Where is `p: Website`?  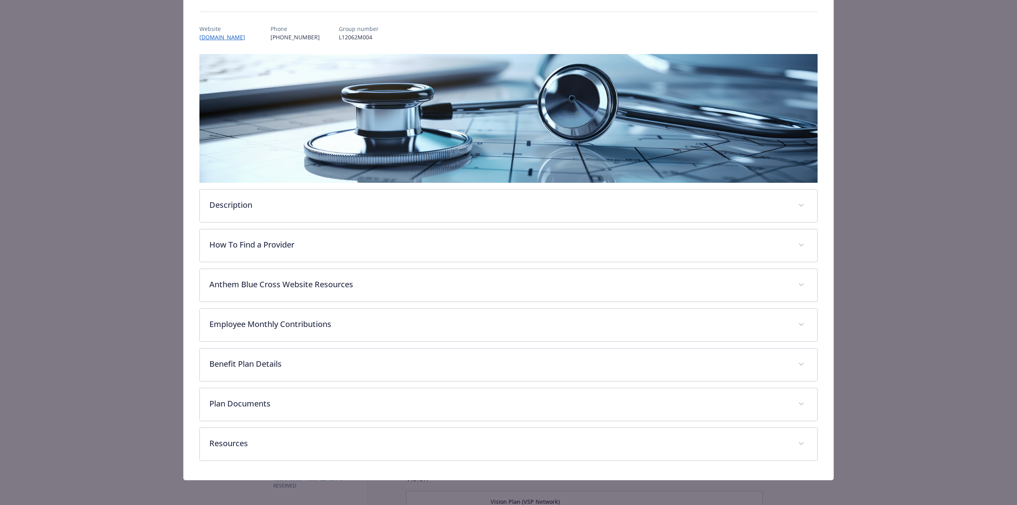
p: Website is located at coordinates (225, 29).